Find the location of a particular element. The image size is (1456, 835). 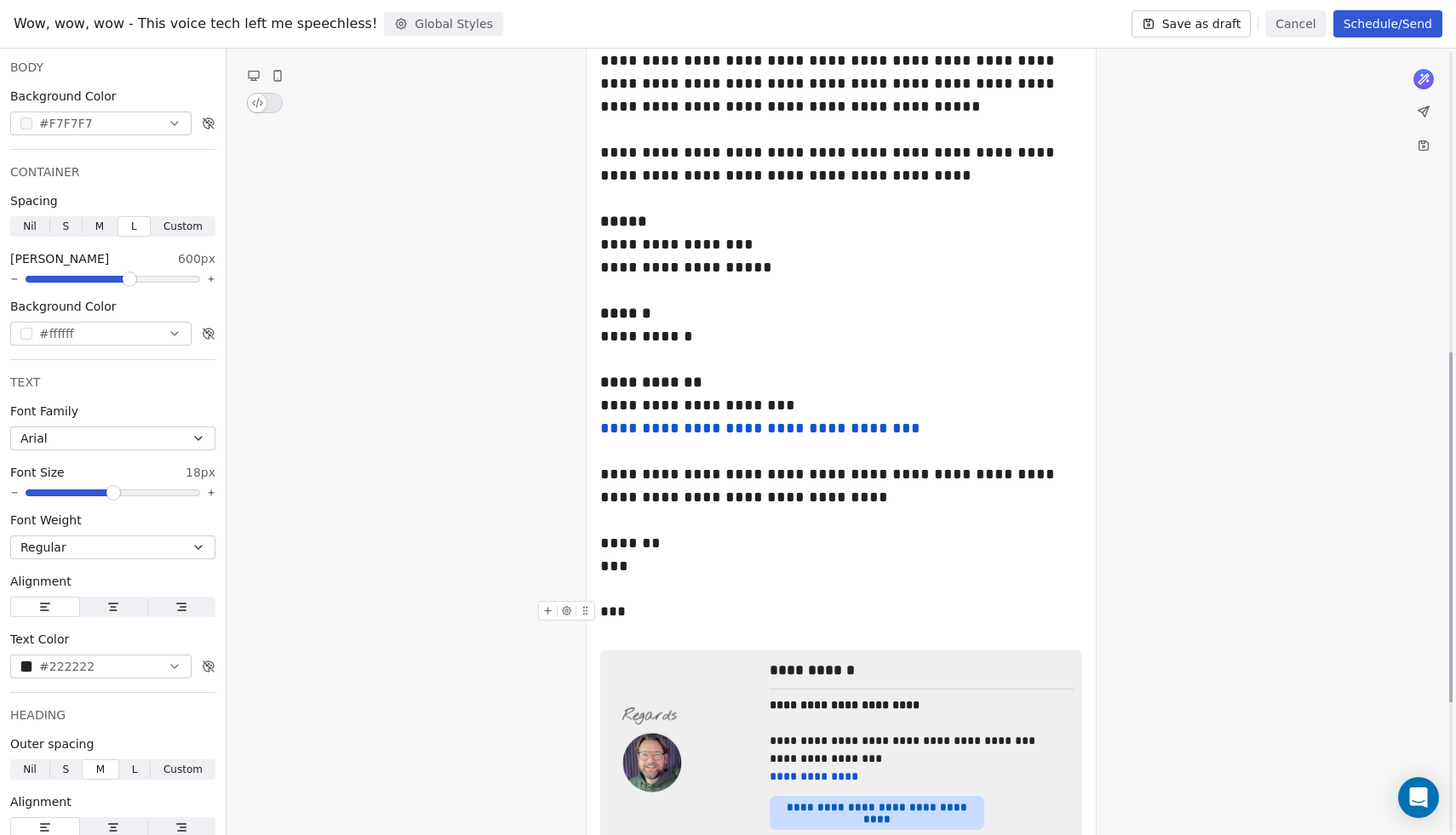

button: Save as draft is located at coordinates (1191, 24).